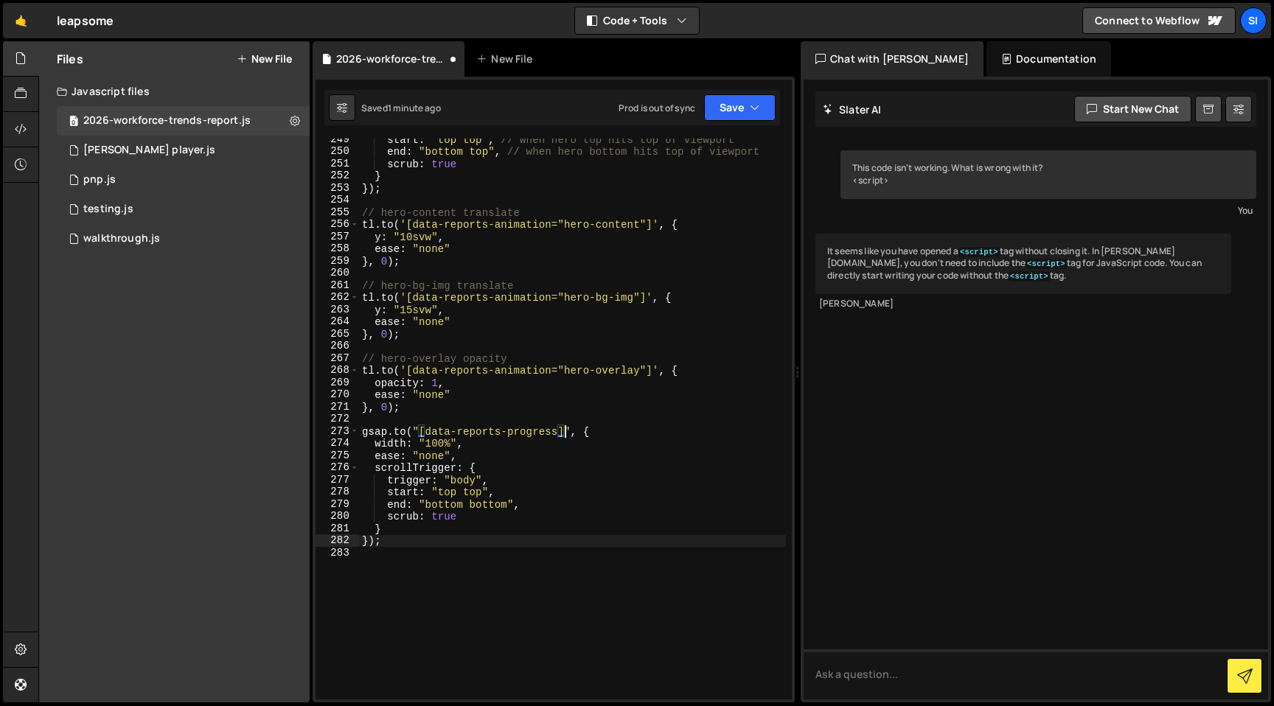  What do you see at coordinates (852, 109) in the screenshot?
I see `h2: Slater AI` at bounding box center [852, 109].